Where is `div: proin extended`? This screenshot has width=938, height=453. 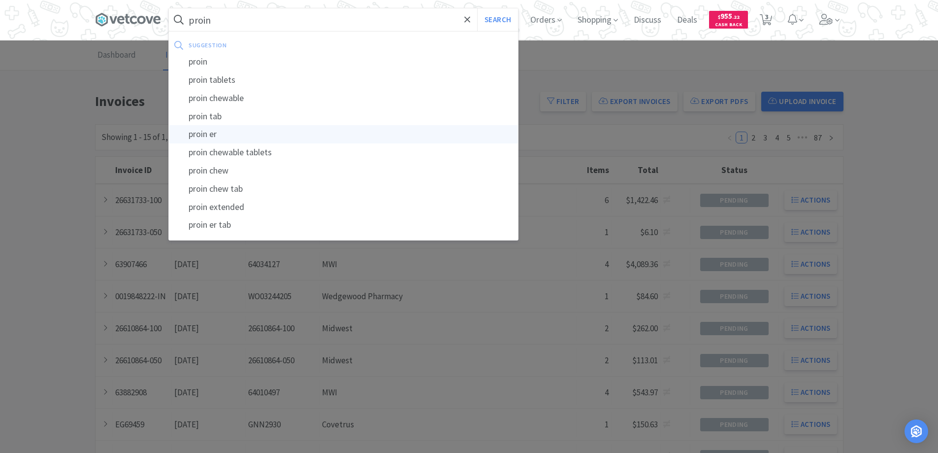 div: proin extended is located at coordinates (343, 207).